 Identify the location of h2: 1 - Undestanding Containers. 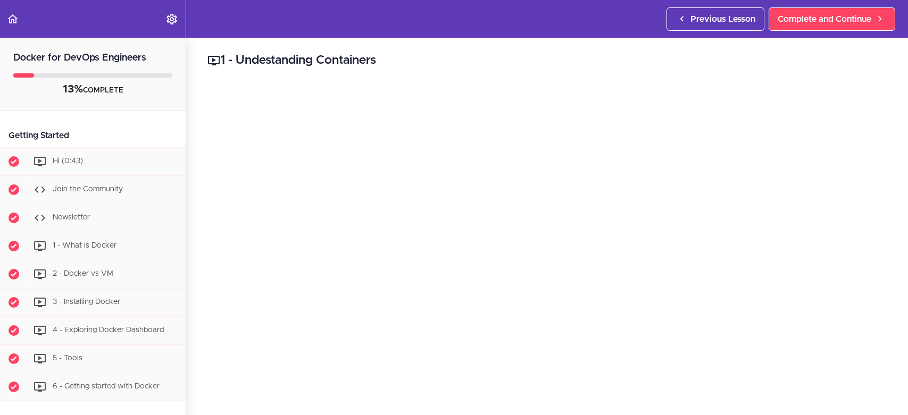
(547, 61).